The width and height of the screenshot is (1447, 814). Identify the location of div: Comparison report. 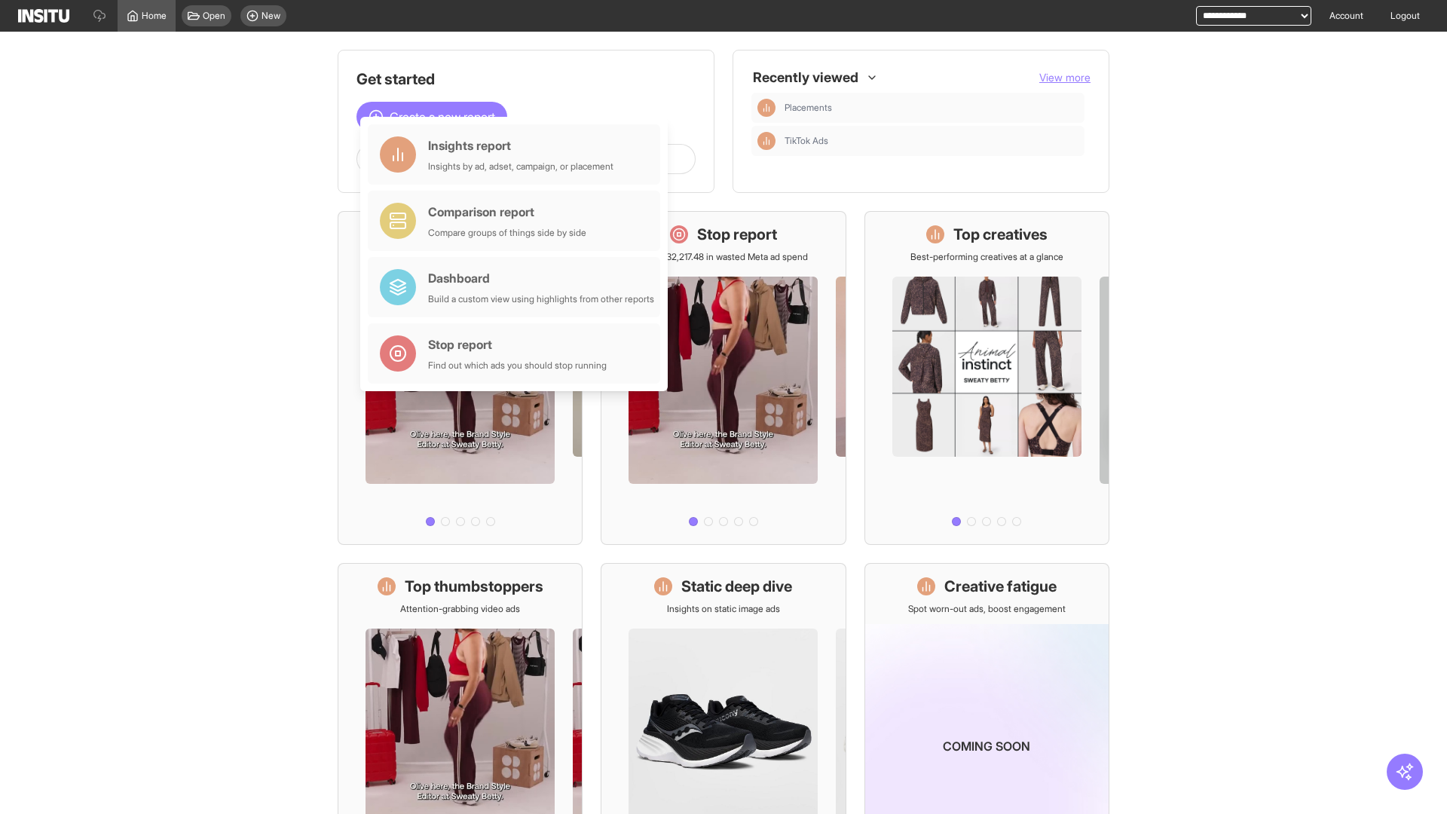
(507, 212).